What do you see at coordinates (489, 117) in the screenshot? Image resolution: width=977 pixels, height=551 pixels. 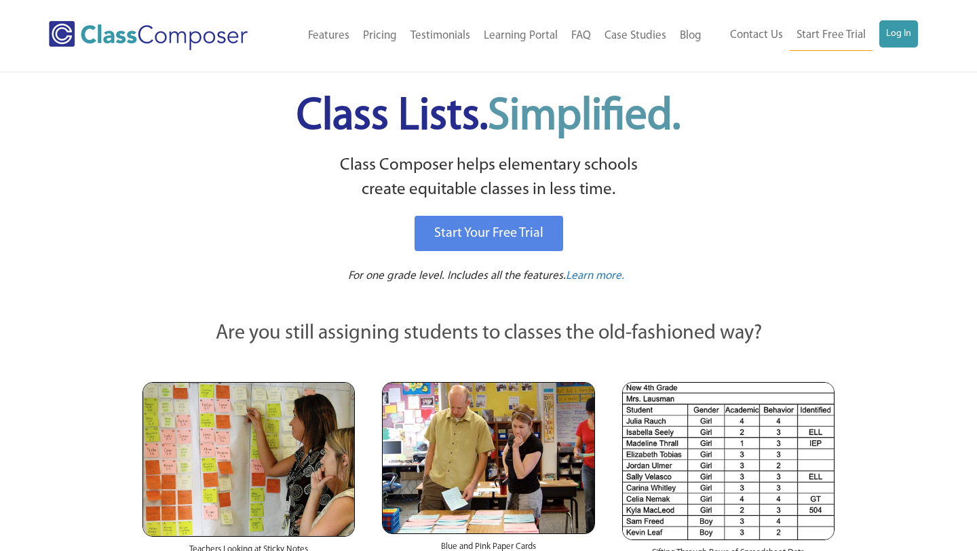 I see `span: Class Lists.` at bounding box center [489, 117].